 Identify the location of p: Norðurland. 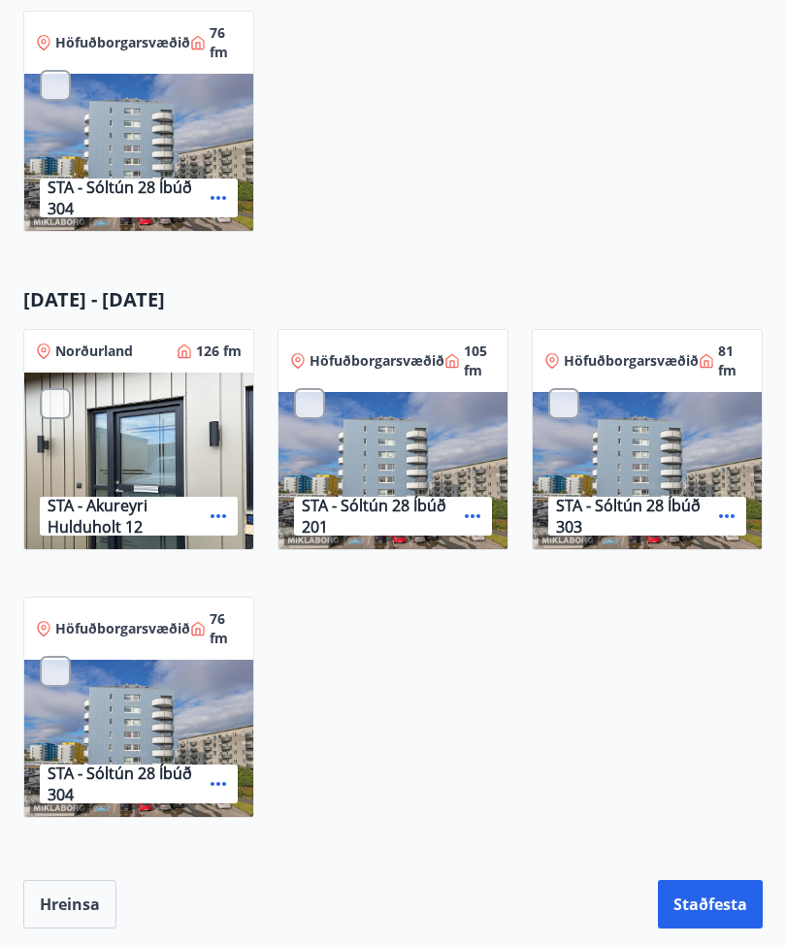
(94, 351).